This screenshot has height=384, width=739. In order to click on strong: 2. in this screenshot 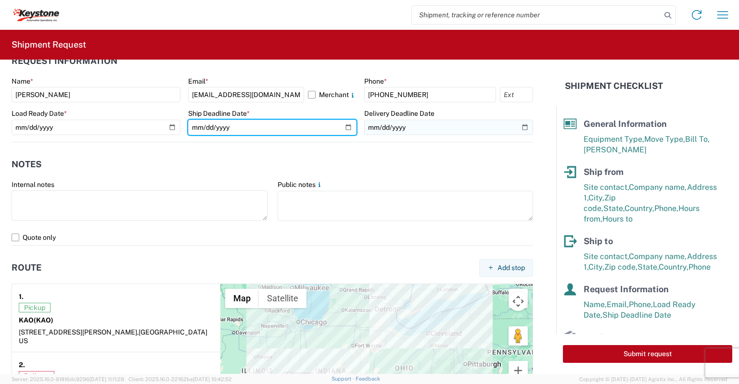, I will do `click(22, 365)`.